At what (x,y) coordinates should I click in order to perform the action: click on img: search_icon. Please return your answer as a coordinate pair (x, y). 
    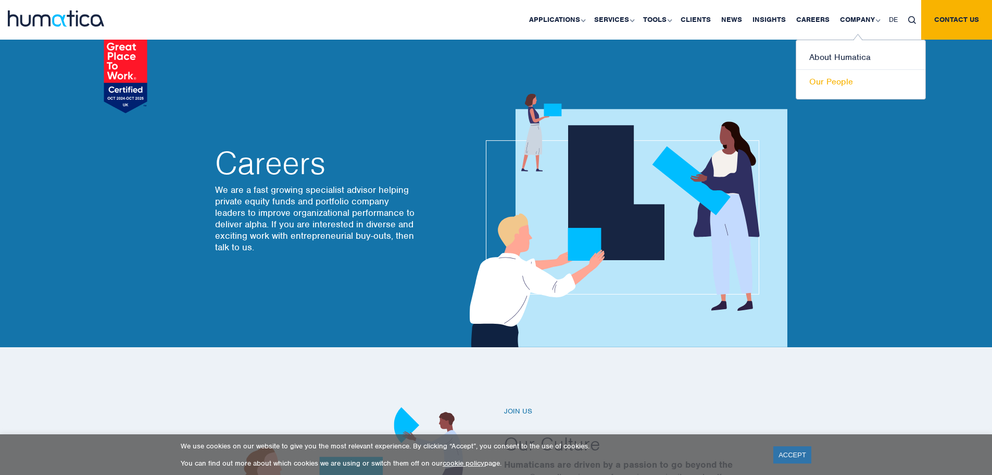
    Looking at the image, I should click on (912, 20).